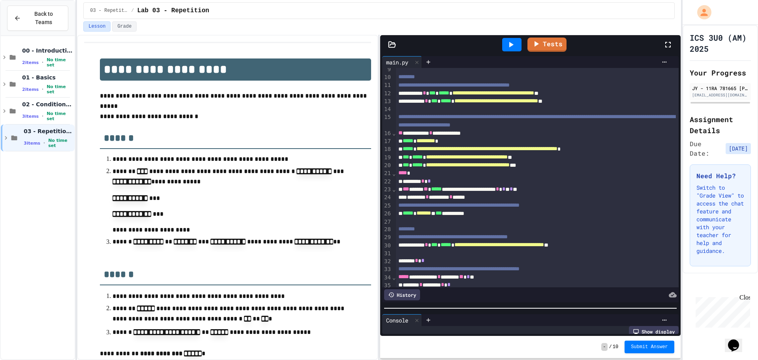  What do you see at coordinates (387, 121) in the screenshot?
I see `div: 15` at bounding box center [387, 121].